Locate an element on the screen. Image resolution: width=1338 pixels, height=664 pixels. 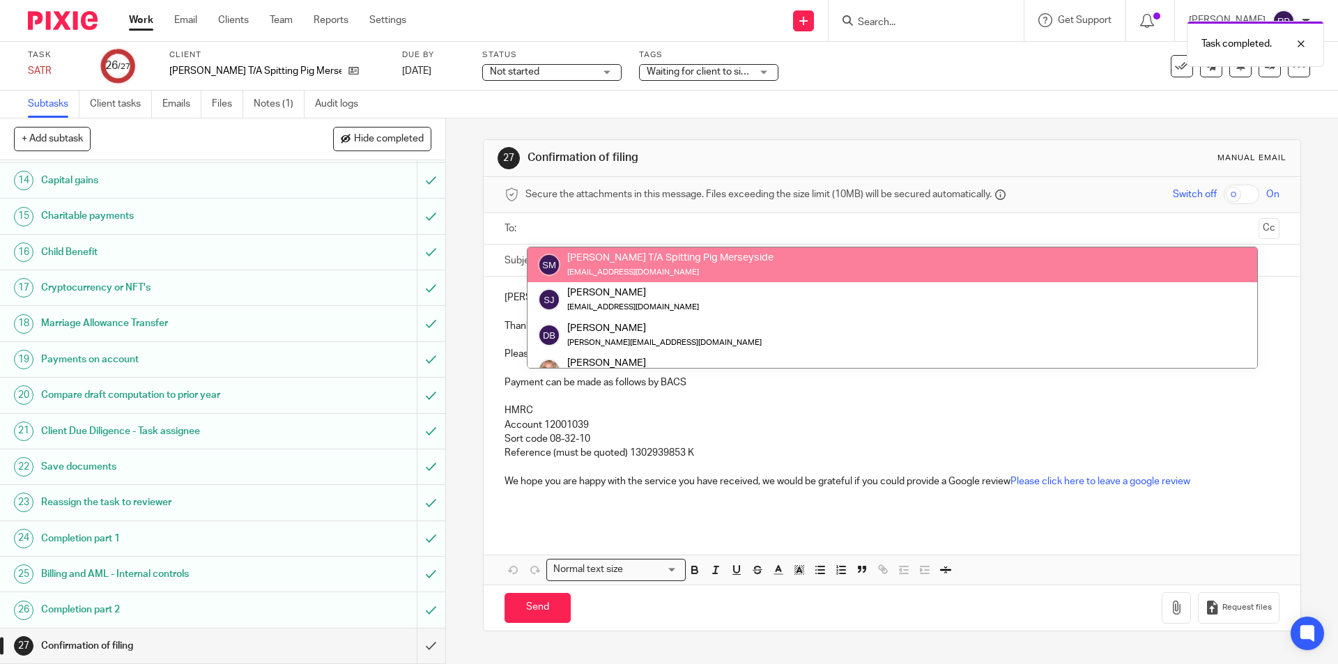
h1: Save documents is located at coordinates (162, 467).